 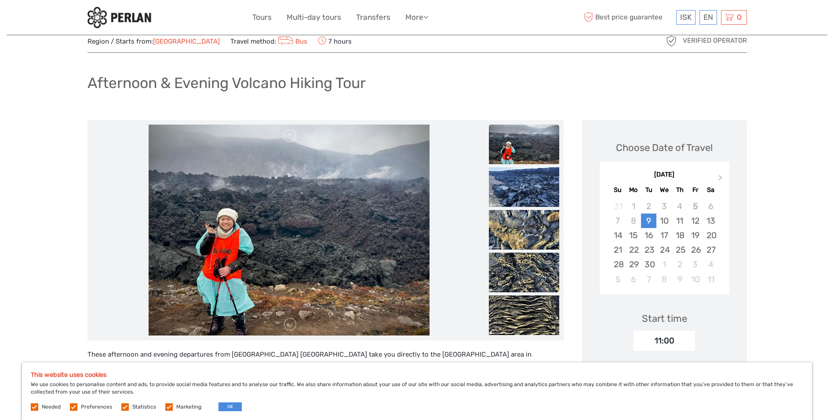 What do you see at coordinates (269, 41) in the screenshot?
I see `span: Travel method:` at bounding box center [269, 41].